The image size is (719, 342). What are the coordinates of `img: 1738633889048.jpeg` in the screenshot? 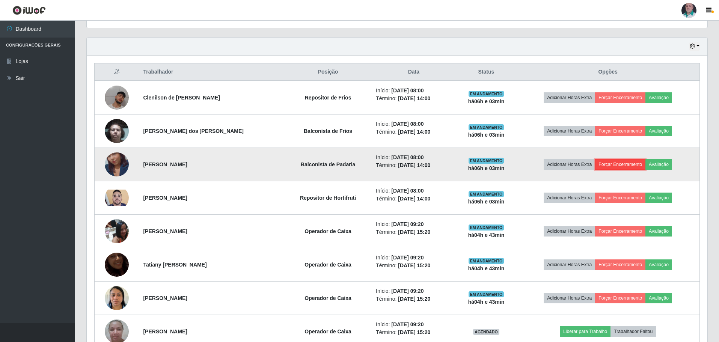 It's located at (117, 98).